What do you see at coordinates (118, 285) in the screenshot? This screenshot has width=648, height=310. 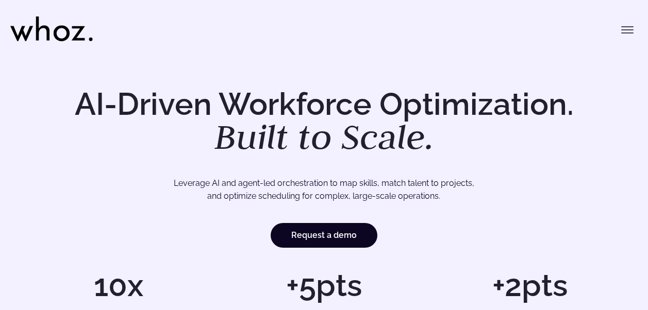 I see `h1: 10x` at bounding box center [118, 285].